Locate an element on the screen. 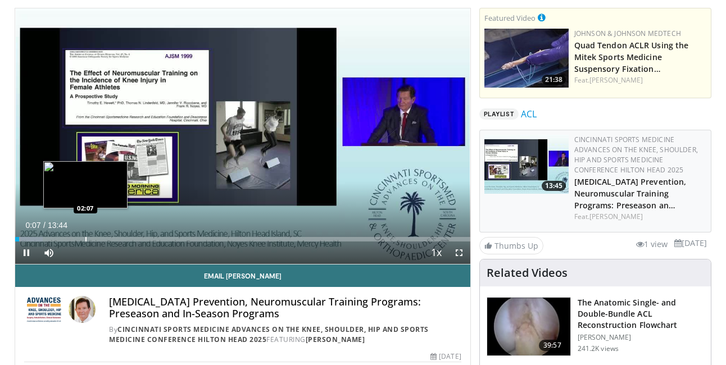 The height and width of the screenshot is (365, 726). span: Playlist is located at coordinates (499, 114).